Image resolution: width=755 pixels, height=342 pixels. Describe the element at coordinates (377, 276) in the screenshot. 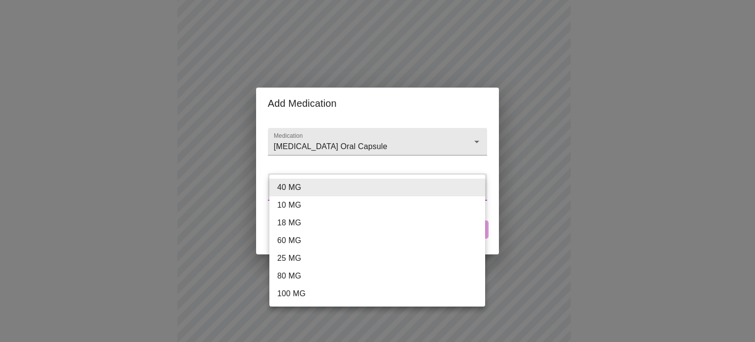

I see `li: 80 MG` at that location.